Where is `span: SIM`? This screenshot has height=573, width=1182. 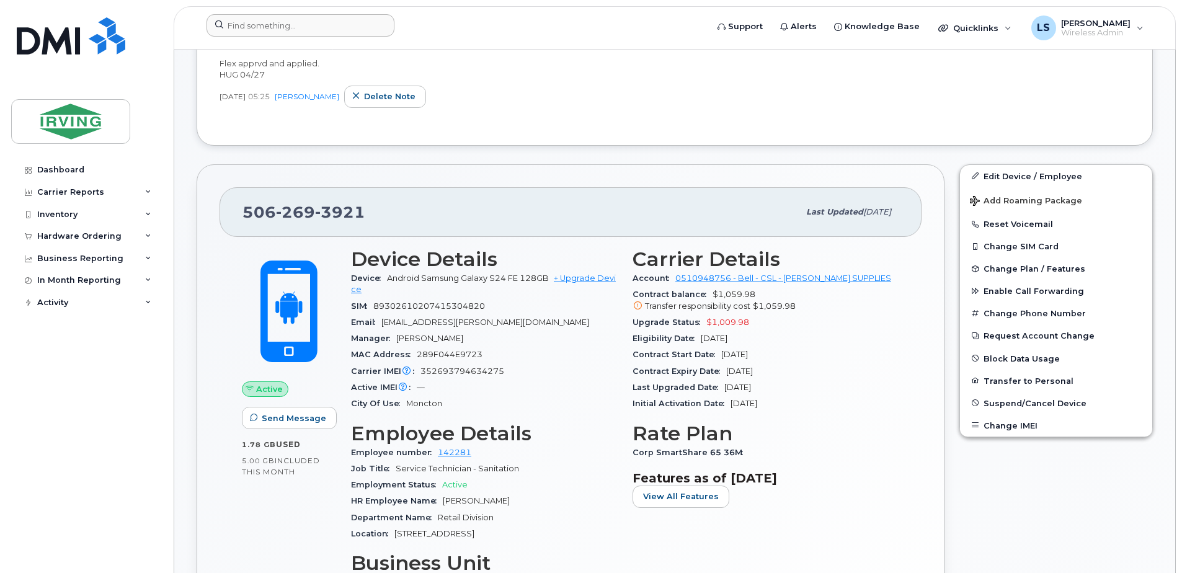 span: SIM is located at coordinates (362, 306).